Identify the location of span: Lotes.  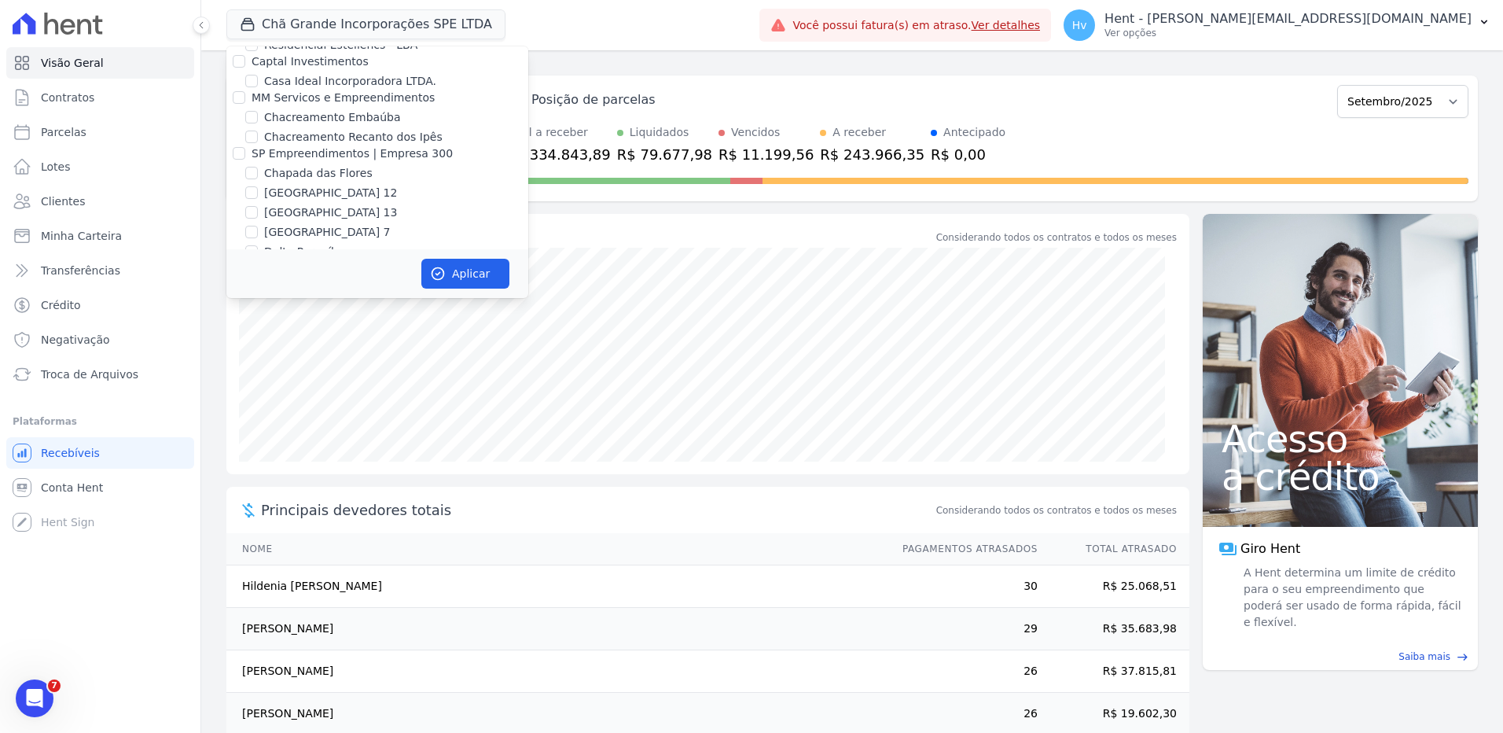
(56, 167).